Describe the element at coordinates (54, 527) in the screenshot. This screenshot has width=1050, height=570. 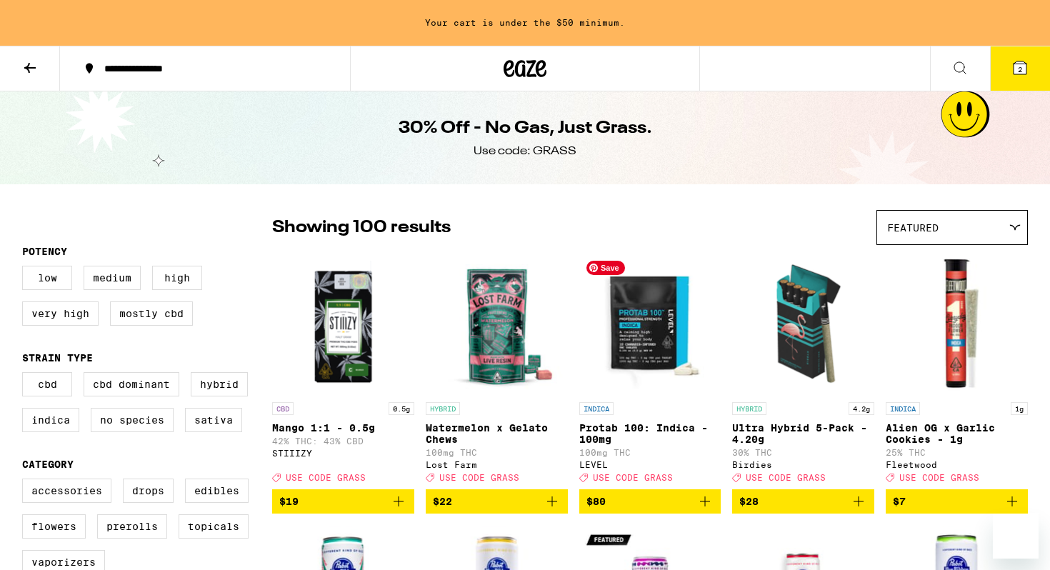
I see `label: Flowers` at that location.